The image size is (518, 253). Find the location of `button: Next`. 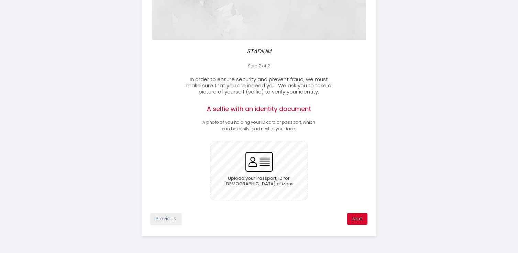

button: Next is located at coordinates (357, 219).